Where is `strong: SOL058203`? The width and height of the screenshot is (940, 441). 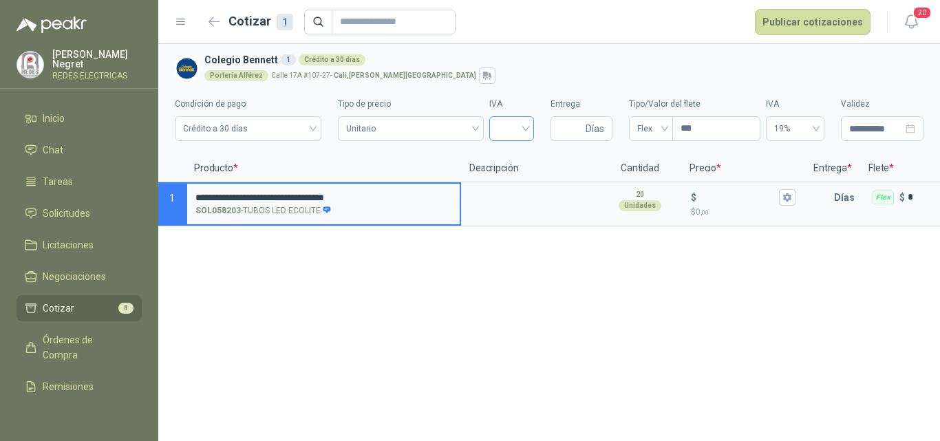
strong: SOL058203 is located at coordinates (218, 211).